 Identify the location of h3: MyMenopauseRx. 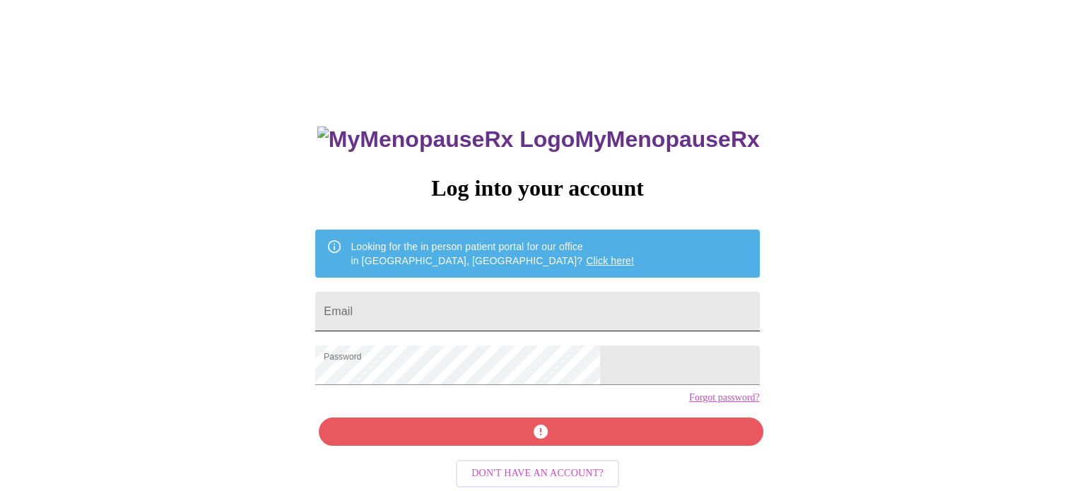
(538, 139).